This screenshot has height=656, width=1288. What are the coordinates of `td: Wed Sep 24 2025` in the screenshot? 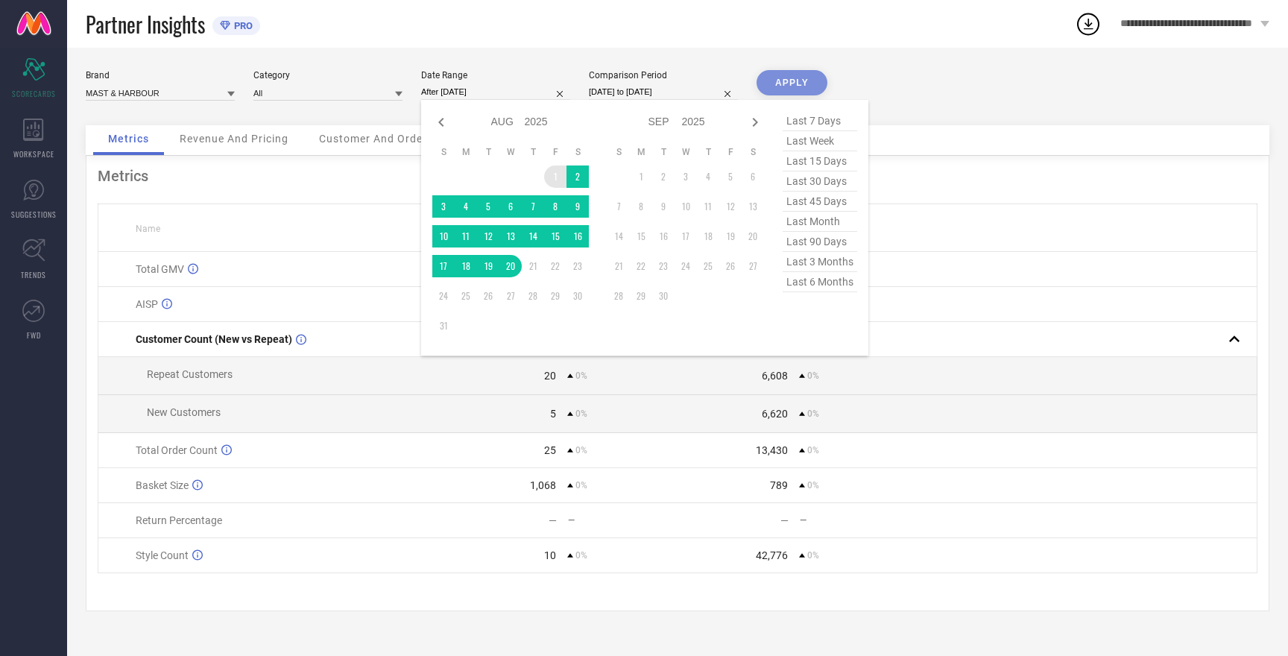 It's located at (686, 266).